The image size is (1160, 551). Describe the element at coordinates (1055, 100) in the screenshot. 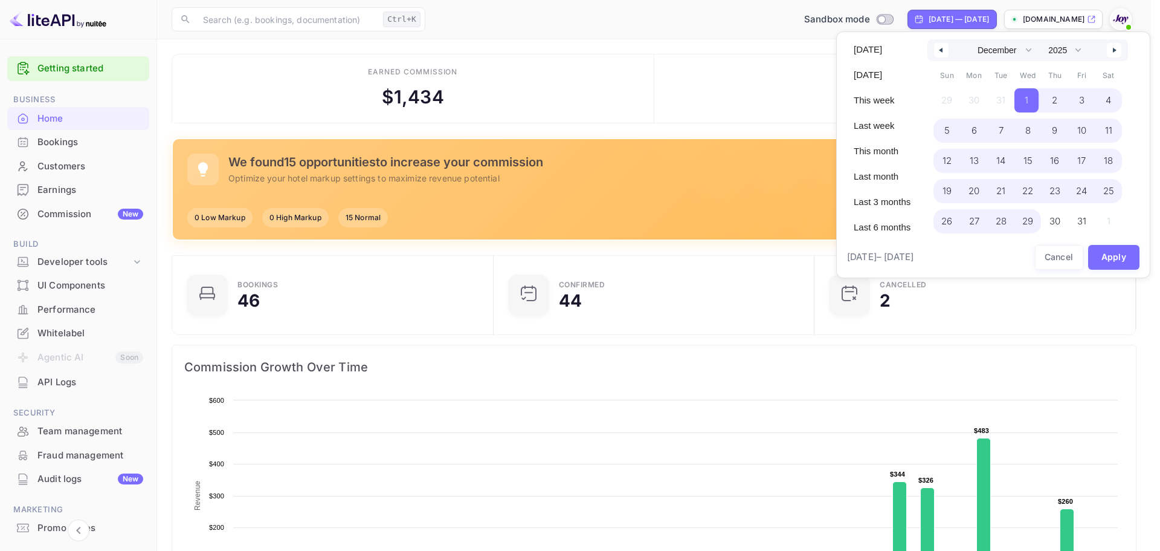

I see `span: 2` at that location.